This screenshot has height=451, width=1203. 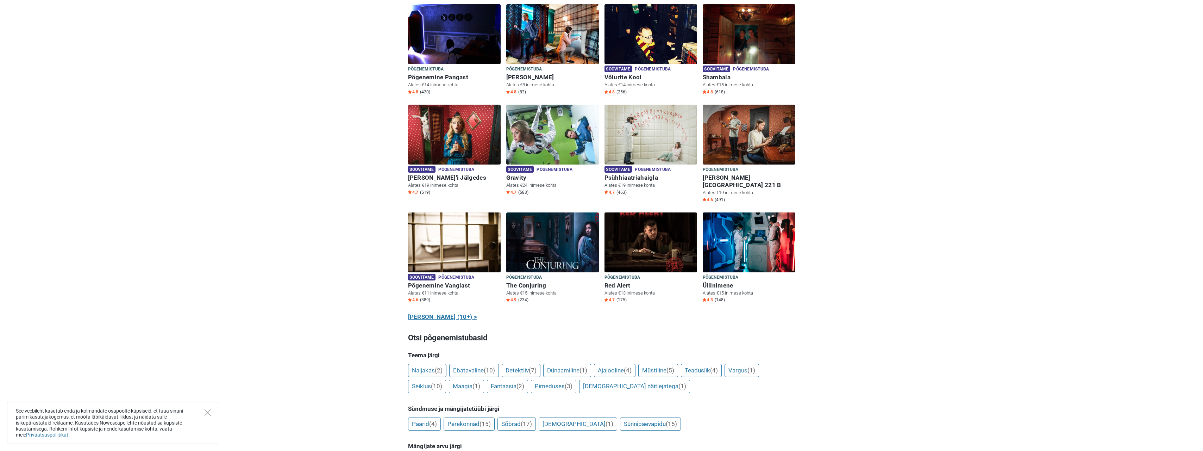 What do you see at coordinates (742, 370) in the screenshot?
I see `a: Vargus(1)` at bounding box center [742, 370].